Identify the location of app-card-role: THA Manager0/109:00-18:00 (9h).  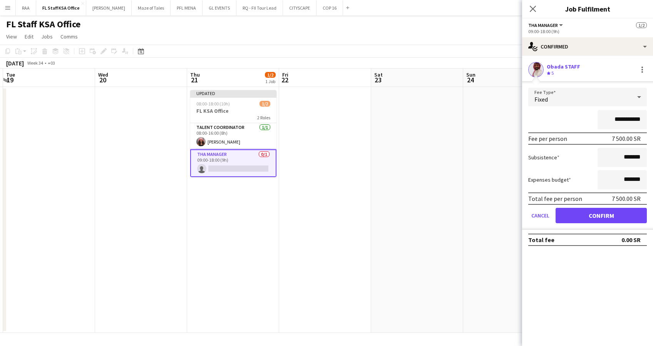
(233, 163).